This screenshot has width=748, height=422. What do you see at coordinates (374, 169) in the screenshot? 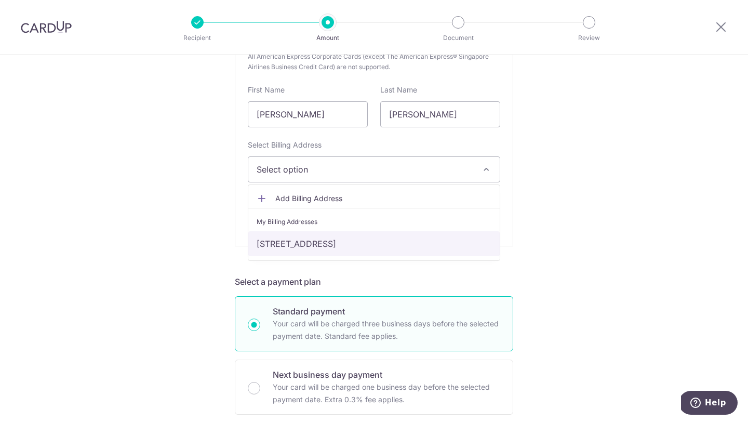
I see `button: Select option` at bounding box center [374, 169].